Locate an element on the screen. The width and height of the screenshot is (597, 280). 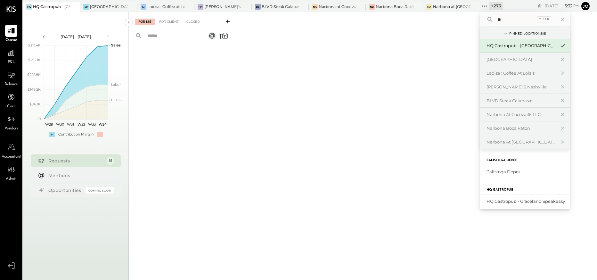
div: HQ Gastropub - Graceland Speakeasy is located at coordinates (527, 201).